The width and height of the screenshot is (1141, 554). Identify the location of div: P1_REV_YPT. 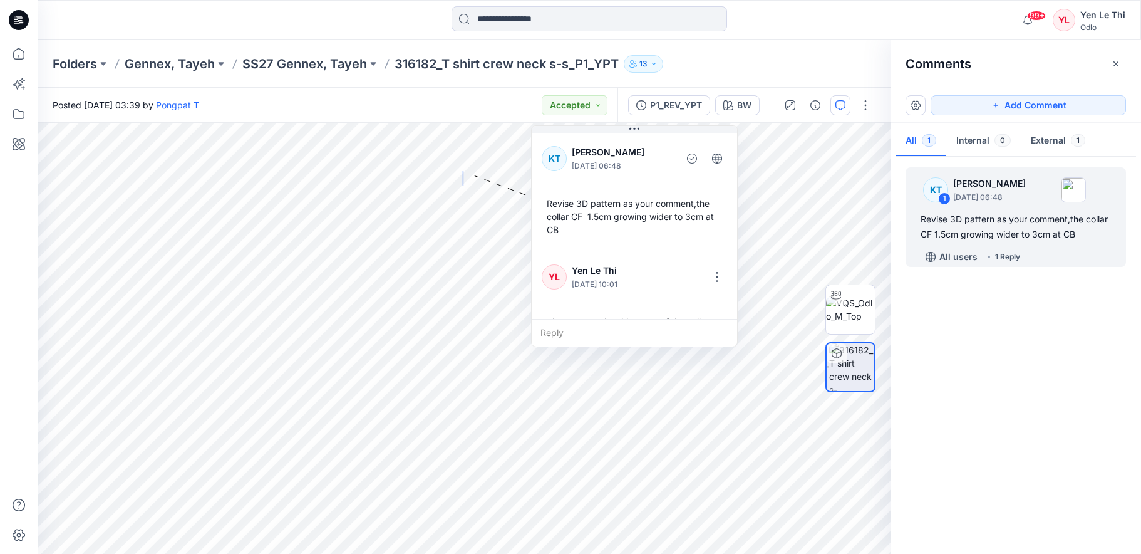
(676, 105).